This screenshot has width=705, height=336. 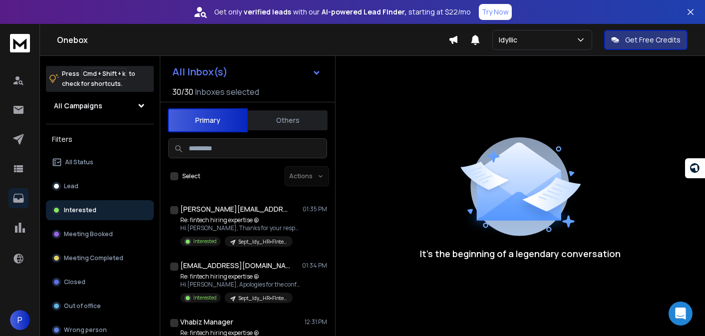 I want to click on span: P, so click(x=20, y=320).